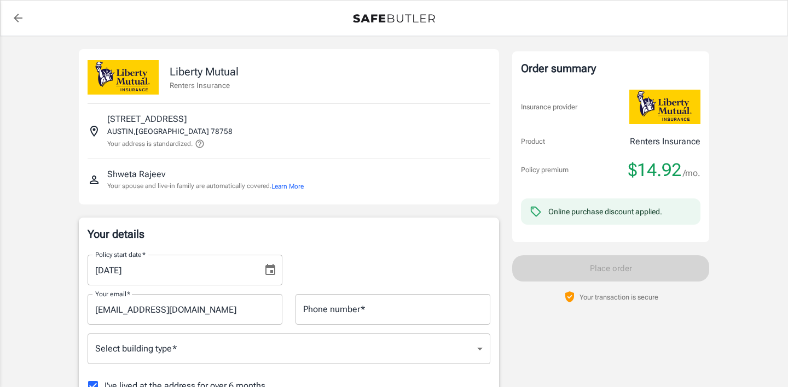 This screenshot has height=387, width=788. What do you see at coordinates (94, 131) in the screenshot?
I see `svg: Insured address` at bounding box center [94, 131].